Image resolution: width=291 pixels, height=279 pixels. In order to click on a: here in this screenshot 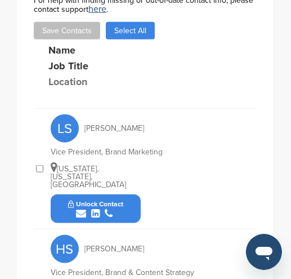, I will do `click(97, 9)`.